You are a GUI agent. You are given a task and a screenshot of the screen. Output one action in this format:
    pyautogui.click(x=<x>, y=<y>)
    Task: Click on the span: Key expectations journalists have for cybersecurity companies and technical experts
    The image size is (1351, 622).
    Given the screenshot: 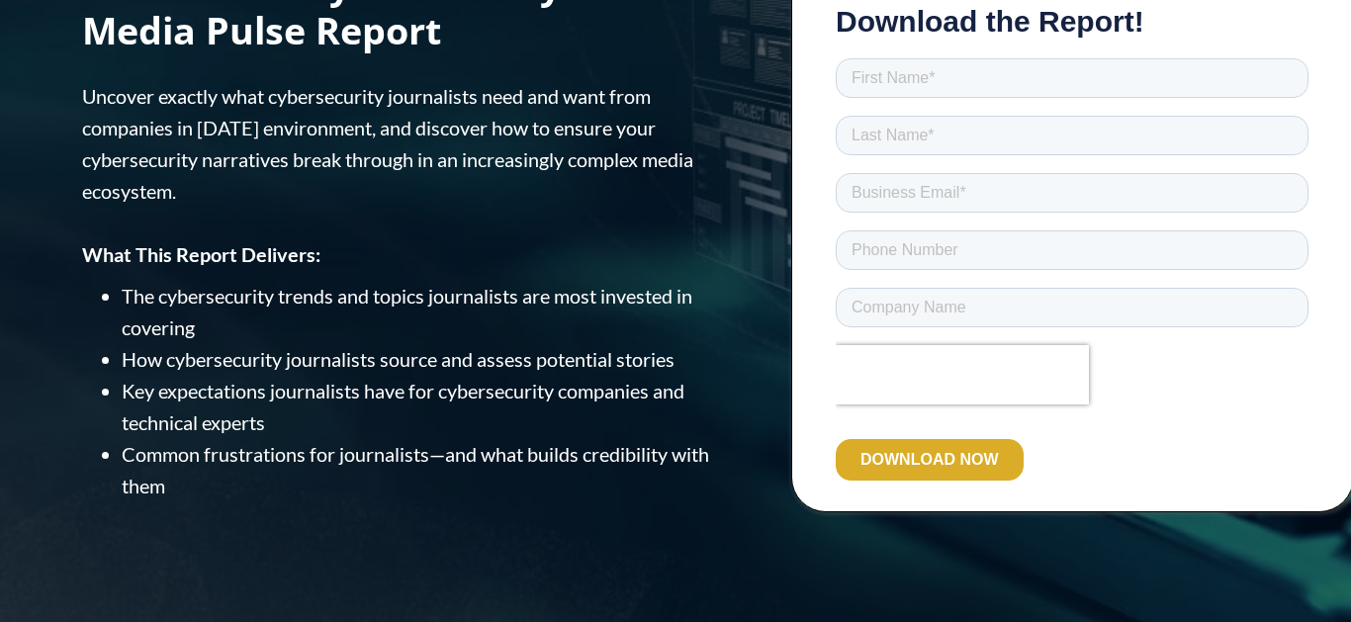 What is the action you would take?
    pyautogui.click(x=403, y=407)
    